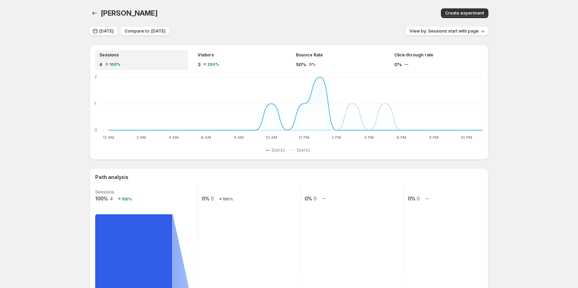  Describe the element at coordinates (447, 31) in the screenshot. I see `button: View by: Sessions start with page` at that location.